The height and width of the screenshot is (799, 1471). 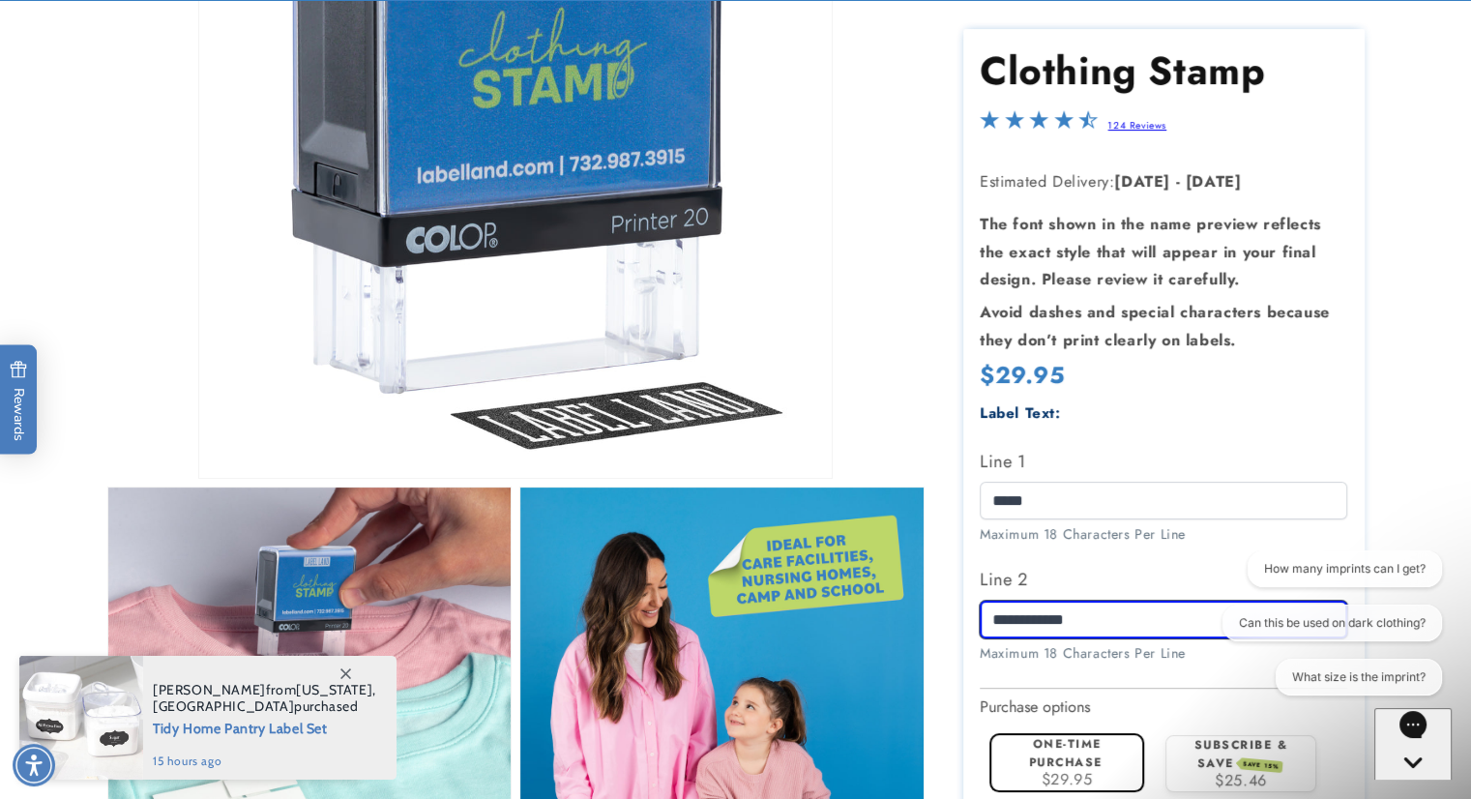 I want to click on span: $25.46, so click(x=1241, y=780).